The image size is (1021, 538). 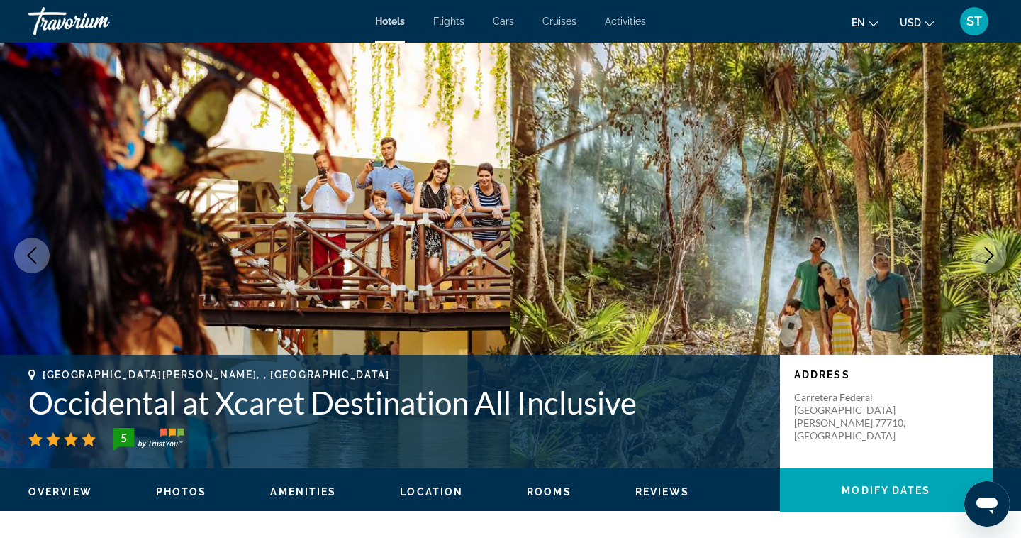 What do you see at coordinates (99, 21) in the screenshot?
I see `a: Travorium` at bounding box center [99, 21].